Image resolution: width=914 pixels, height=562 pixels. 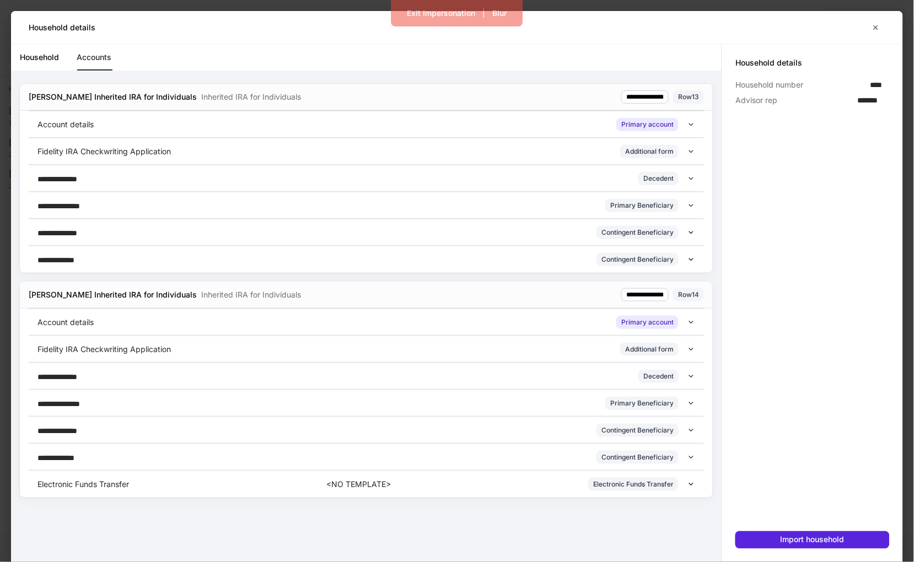 I want to click on div: Advisor rep, so click(x=793, y=100).